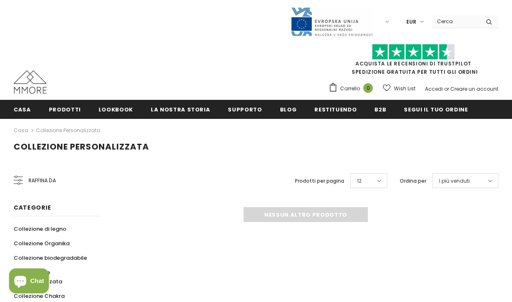 This screenshot has width=512, height=302. What do you see at coordinates (475, 89) in the screenshot?
I see `a: Creare un account` at bounding box center [475, 89].